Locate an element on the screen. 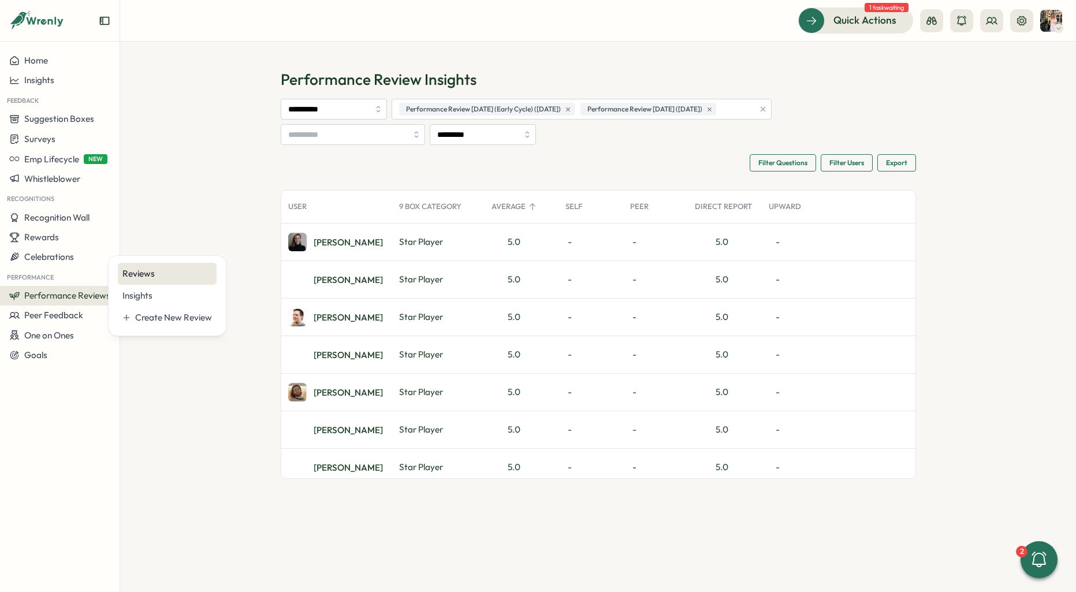  div: 9 Box Category is located at coordinates (439, 207).